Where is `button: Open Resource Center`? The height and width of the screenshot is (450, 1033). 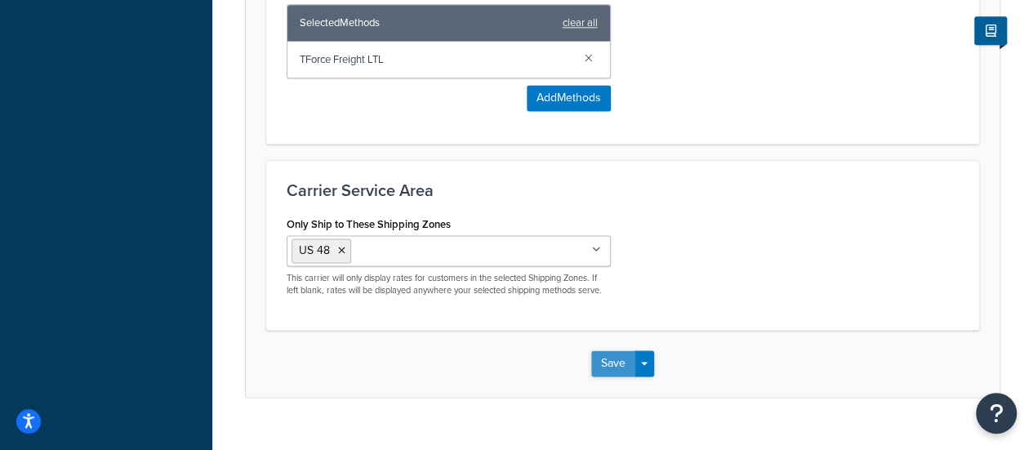
button: Open Resource Center is located at coordinates (996, 413).